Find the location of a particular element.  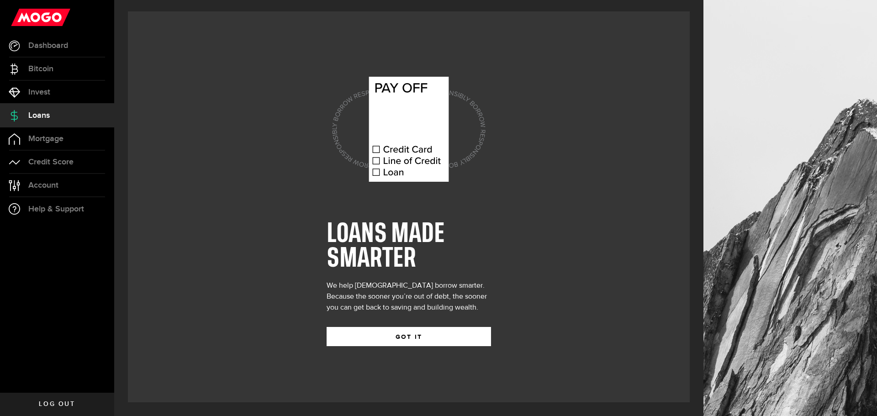

span: Account is located at coordinates (43, 185).